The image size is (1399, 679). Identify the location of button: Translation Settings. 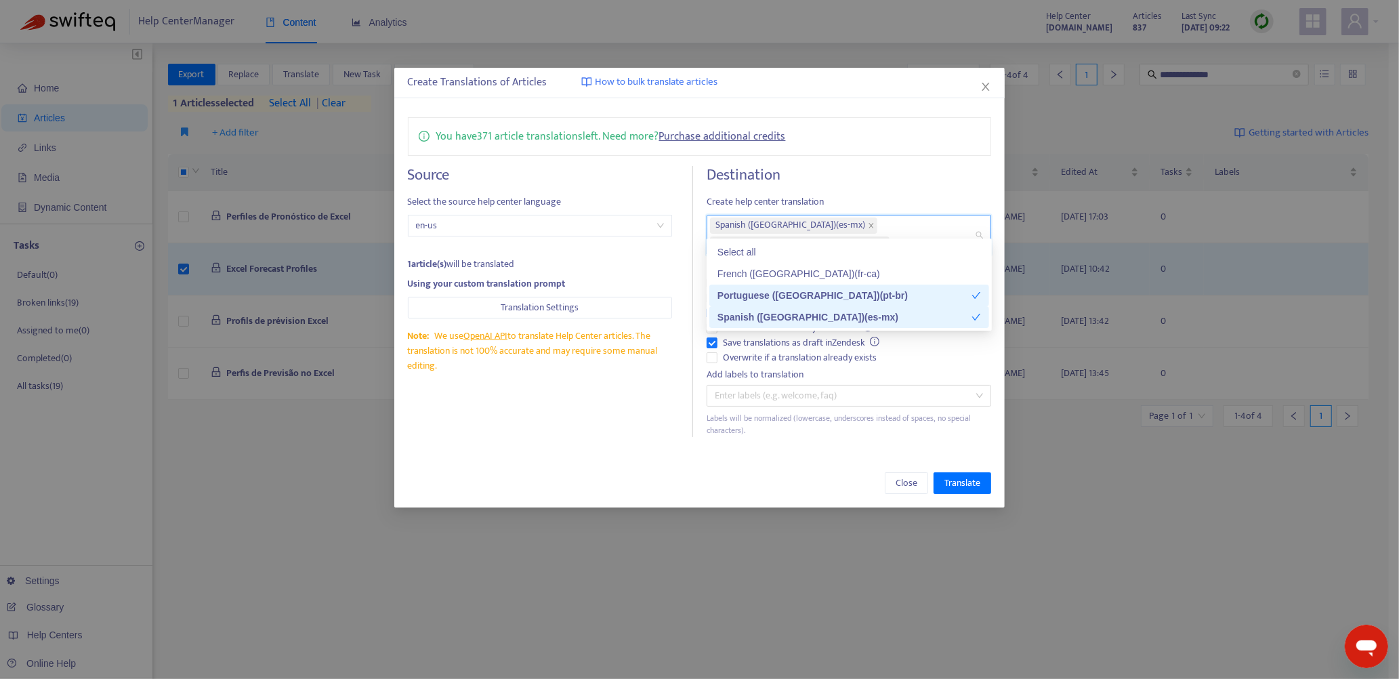
(540, 308).